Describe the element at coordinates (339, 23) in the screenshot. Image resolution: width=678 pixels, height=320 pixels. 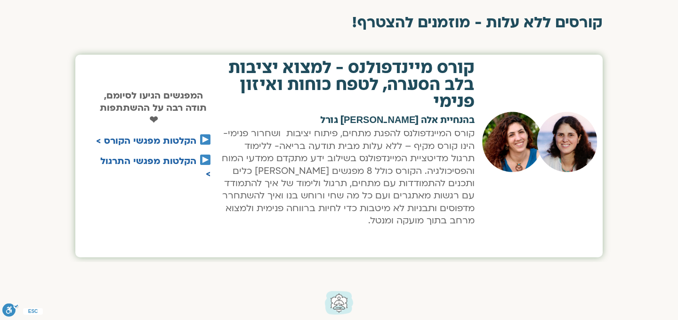
I see `h2: קורסים ללא עלות - מוזמנים להצטרף!` at that location.